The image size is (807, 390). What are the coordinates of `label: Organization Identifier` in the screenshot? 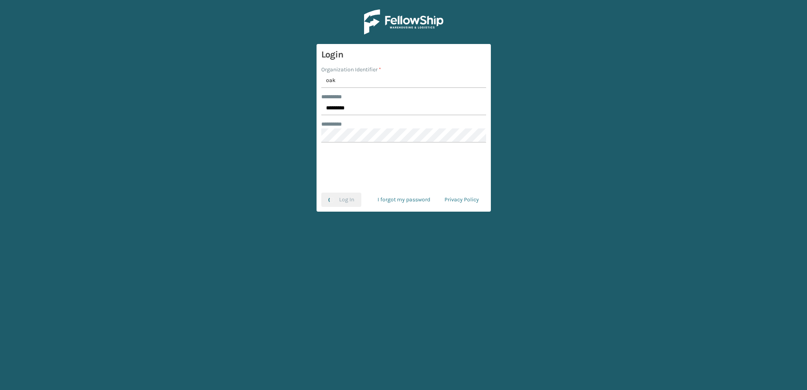 It's located at (351, 69).